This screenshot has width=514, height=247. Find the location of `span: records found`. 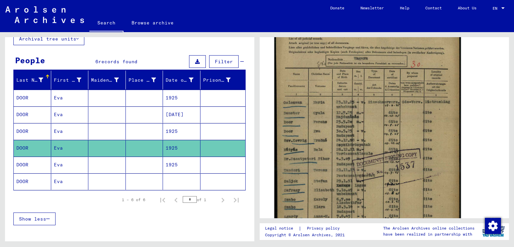

span: records found is located at coordinates (118, 62).